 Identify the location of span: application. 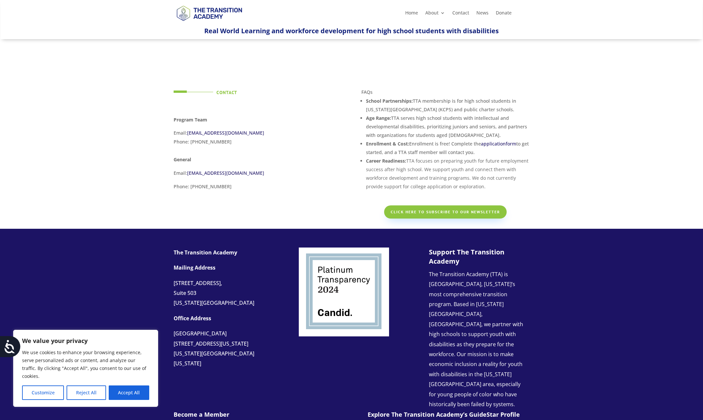
(493, 144).